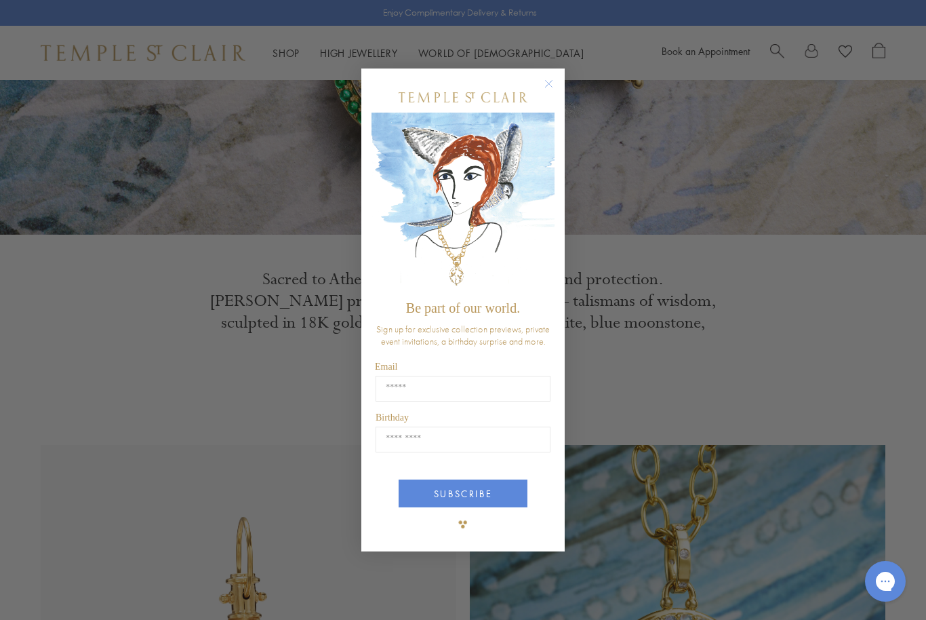 The width and height of the screenshot is (926, 620). Describe the element at coordinates (463, 97) in the screenshot. I see `img: Temple St. Clair` at that location.